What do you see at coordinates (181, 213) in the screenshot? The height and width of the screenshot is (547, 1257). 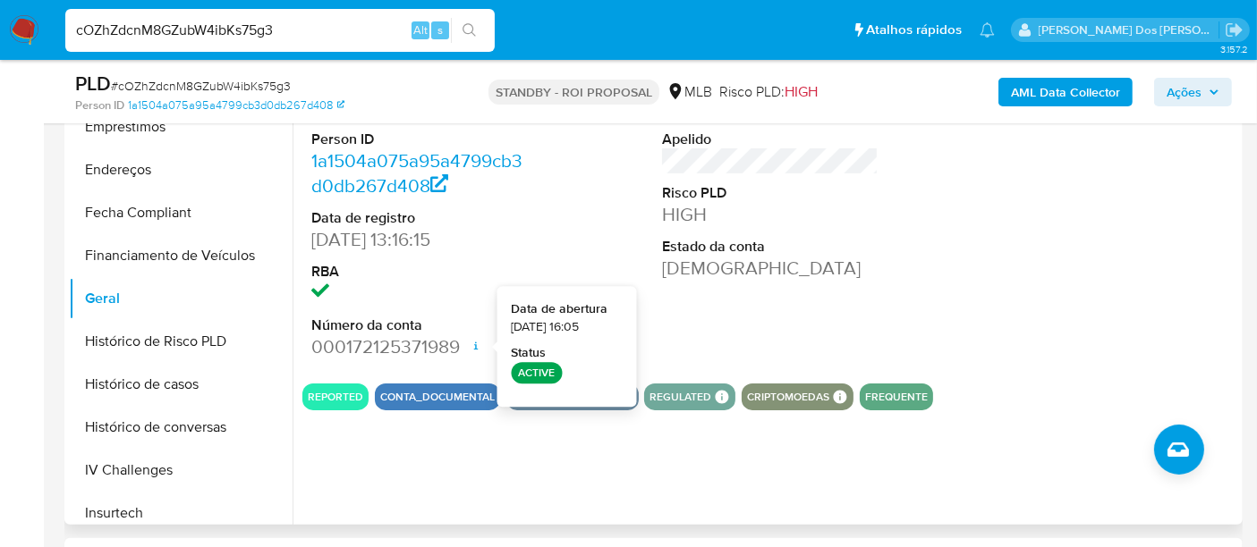 I see `button: Fecha Compliant` at bounding box center [181, 213].